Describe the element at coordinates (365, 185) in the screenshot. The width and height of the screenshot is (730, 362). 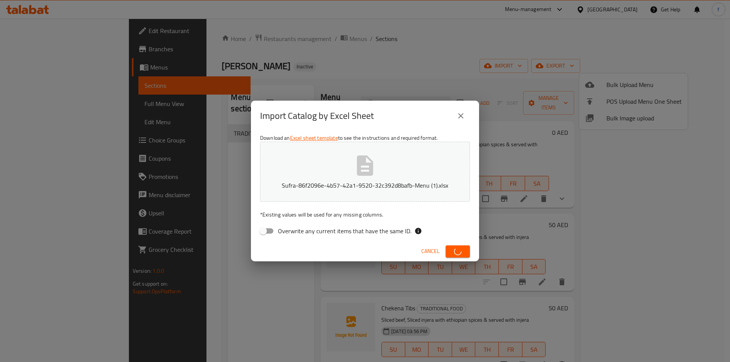
I see `p: Sufra-86f2096e-4b57-42a1-9520-32c392d8bafb-Menu (1).xlsx` at that location.